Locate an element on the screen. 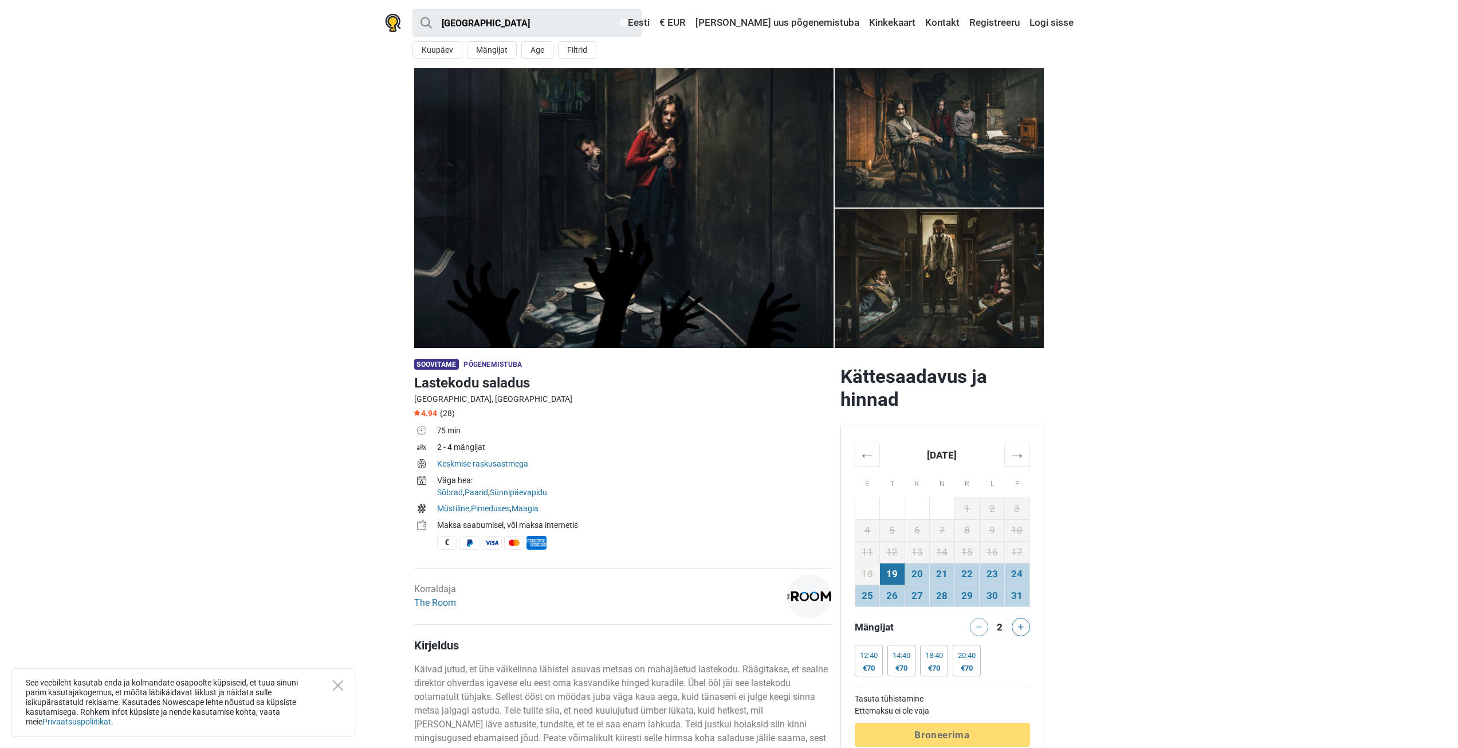 This screenshot has width=1458, height=748. td: 75 min is located at coordinates (634, 431).